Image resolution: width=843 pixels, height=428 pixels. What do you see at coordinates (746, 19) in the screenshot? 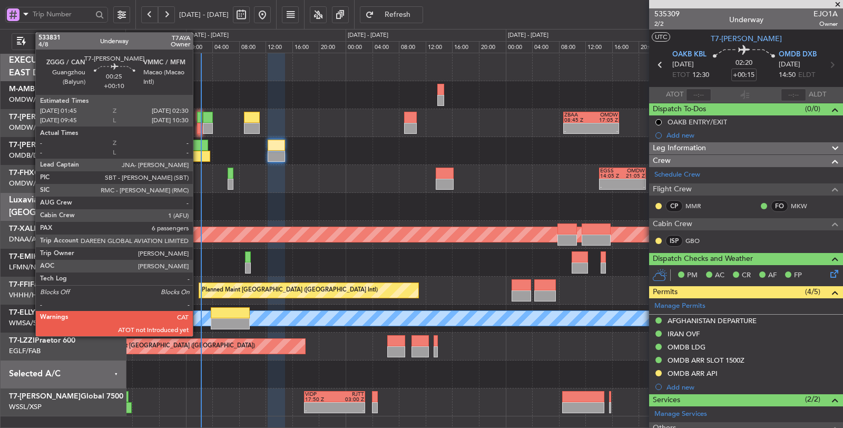
I see `div: Underway` at bounding box center [746, 19].